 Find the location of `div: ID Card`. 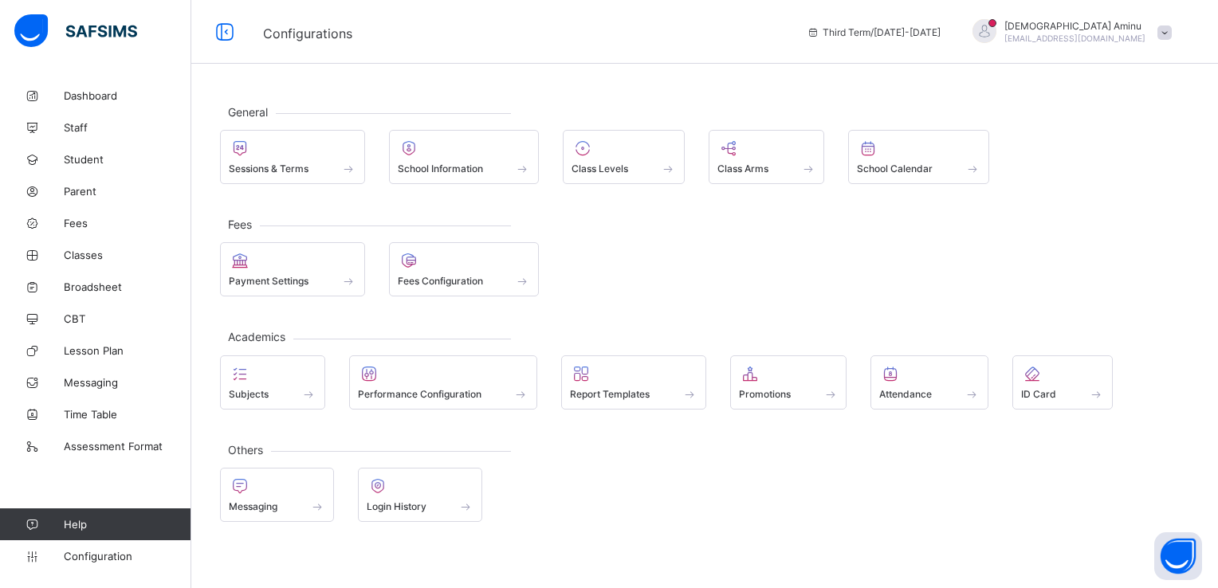

div: ID Card is located at coordinates (1063, 383).